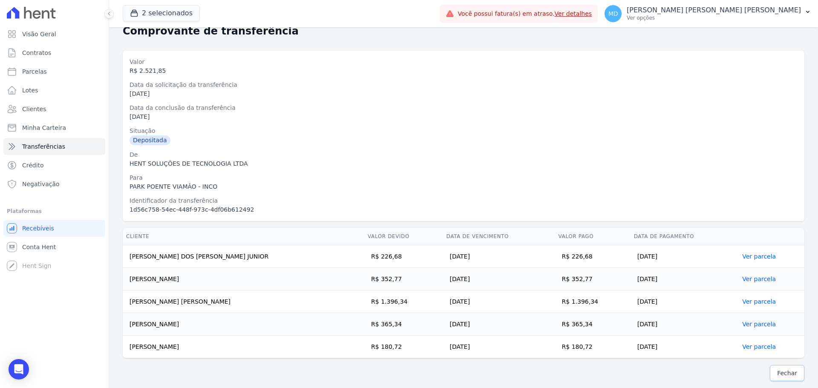  What do you see at coordinates (525, 14) in the screenshot?
I see `span: Você possui fatura(s) em atraso.` at bounding box center [525, 14].